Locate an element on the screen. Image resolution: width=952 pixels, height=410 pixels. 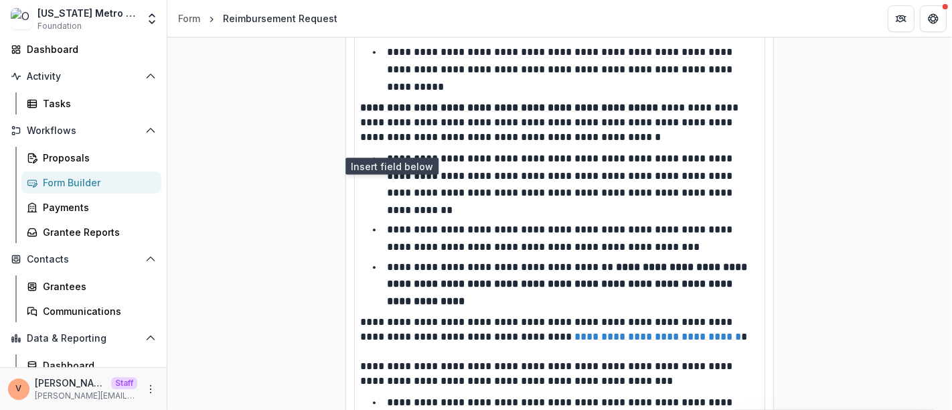
button: Open Workflows is located at coordinates (83, 131).